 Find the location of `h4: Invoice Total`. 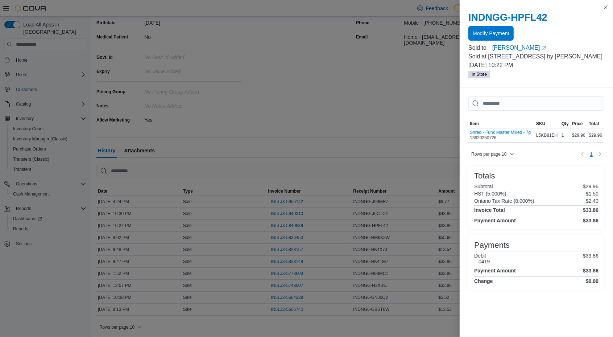

h4: Invoice Total is located at coordinates (489, 210).